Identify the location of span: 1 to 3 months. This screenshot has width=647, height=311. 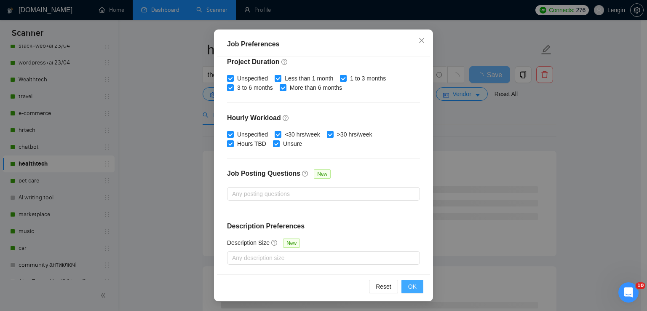
(368, 78).